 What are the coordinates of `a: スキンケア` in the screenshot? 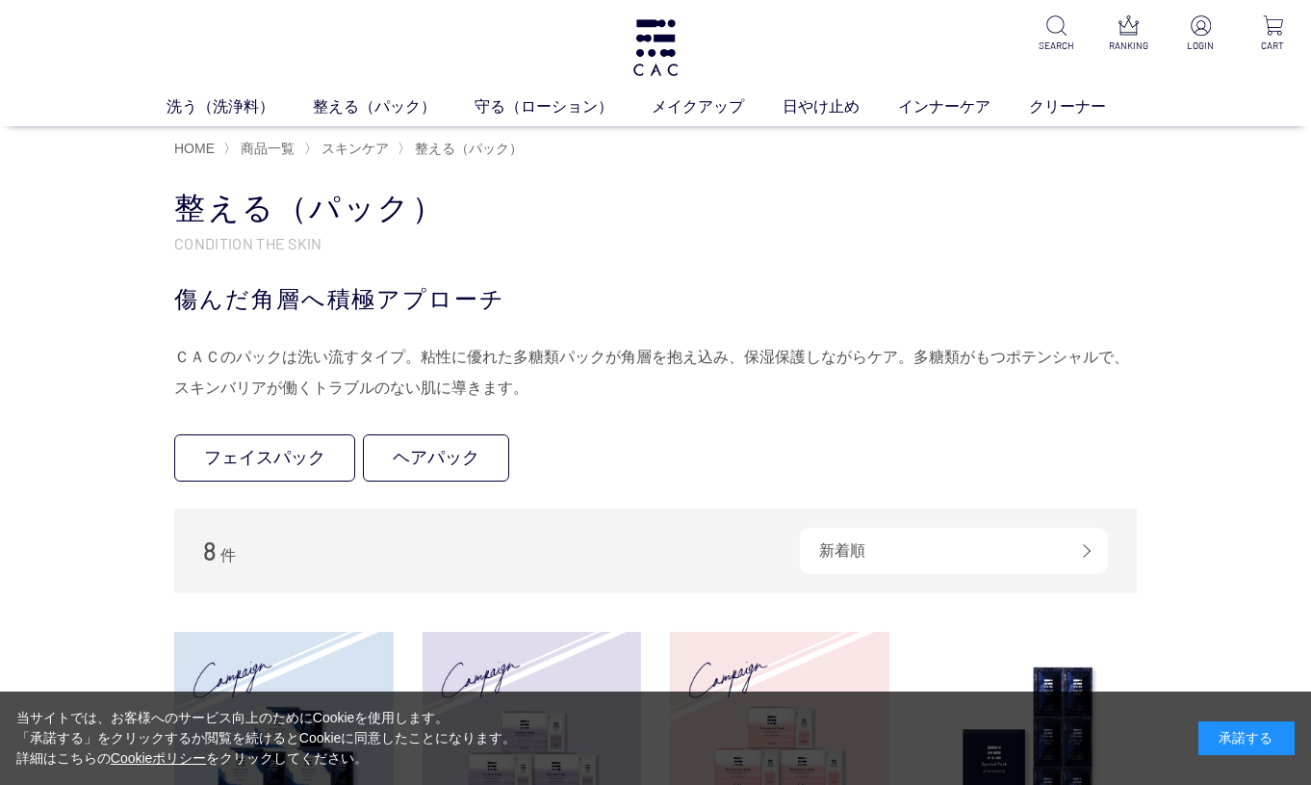 It's located at (353, 148).